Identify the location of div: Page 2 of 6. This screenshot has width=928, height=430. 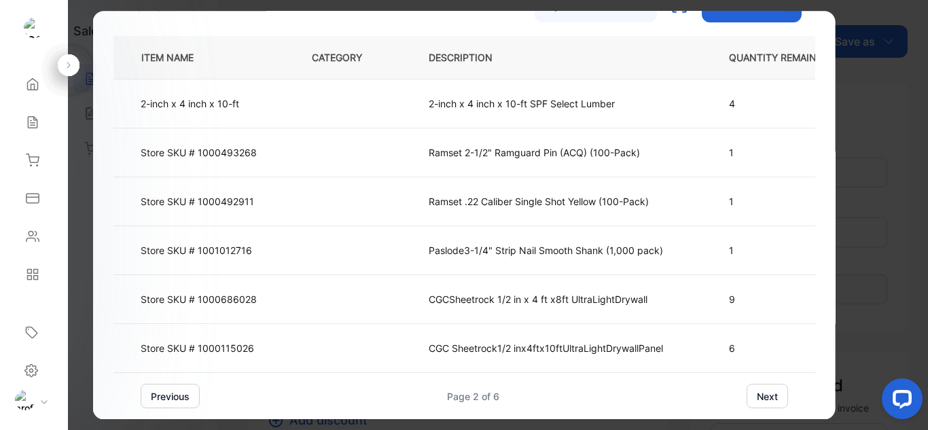
(472, 396).